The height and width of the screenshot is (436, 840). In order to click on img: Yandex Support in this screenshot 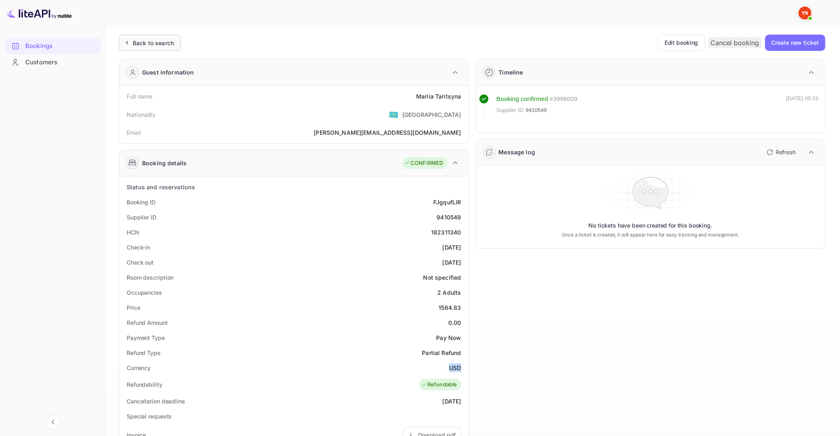, I will do `click(805, 13)`.